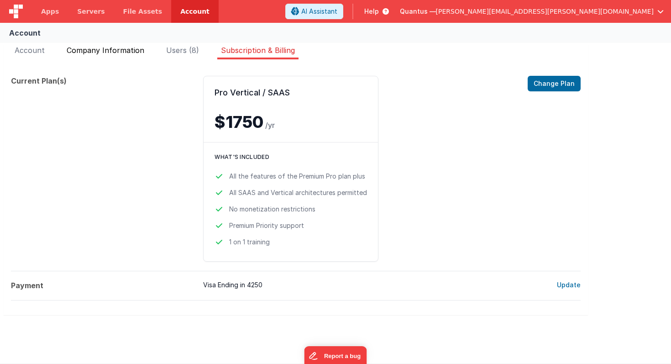  Describe the element at coordinates (291, 93) in the screenshot. I see `h2: Pro Vertical / SAAS` at that location.